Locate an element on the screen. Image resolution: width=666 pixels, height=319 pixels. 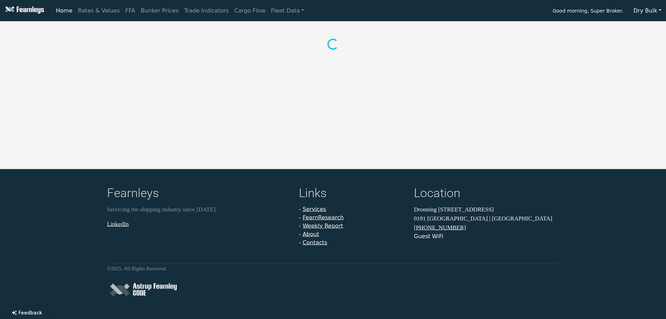
a: Services is located at coordinates (314, 209).